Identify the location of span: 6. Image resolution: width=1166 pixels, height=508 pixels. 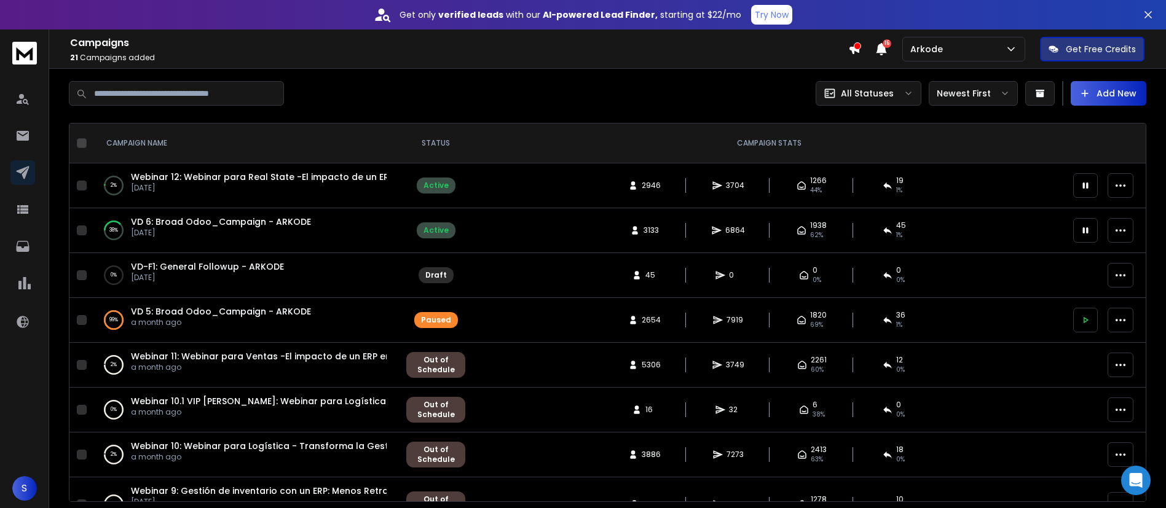
(815, 405).